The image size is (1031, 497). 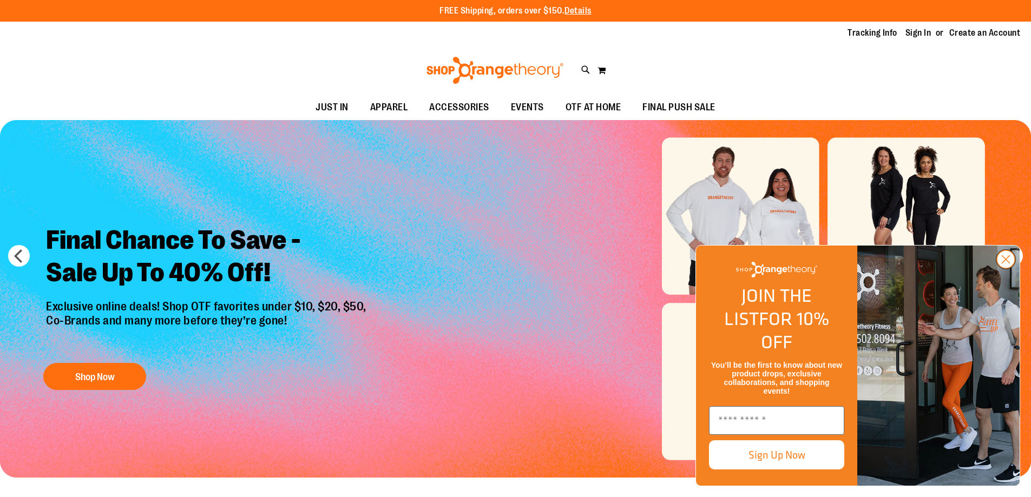 I want to click on button: Close dialog, so click(x=1006, y=259).